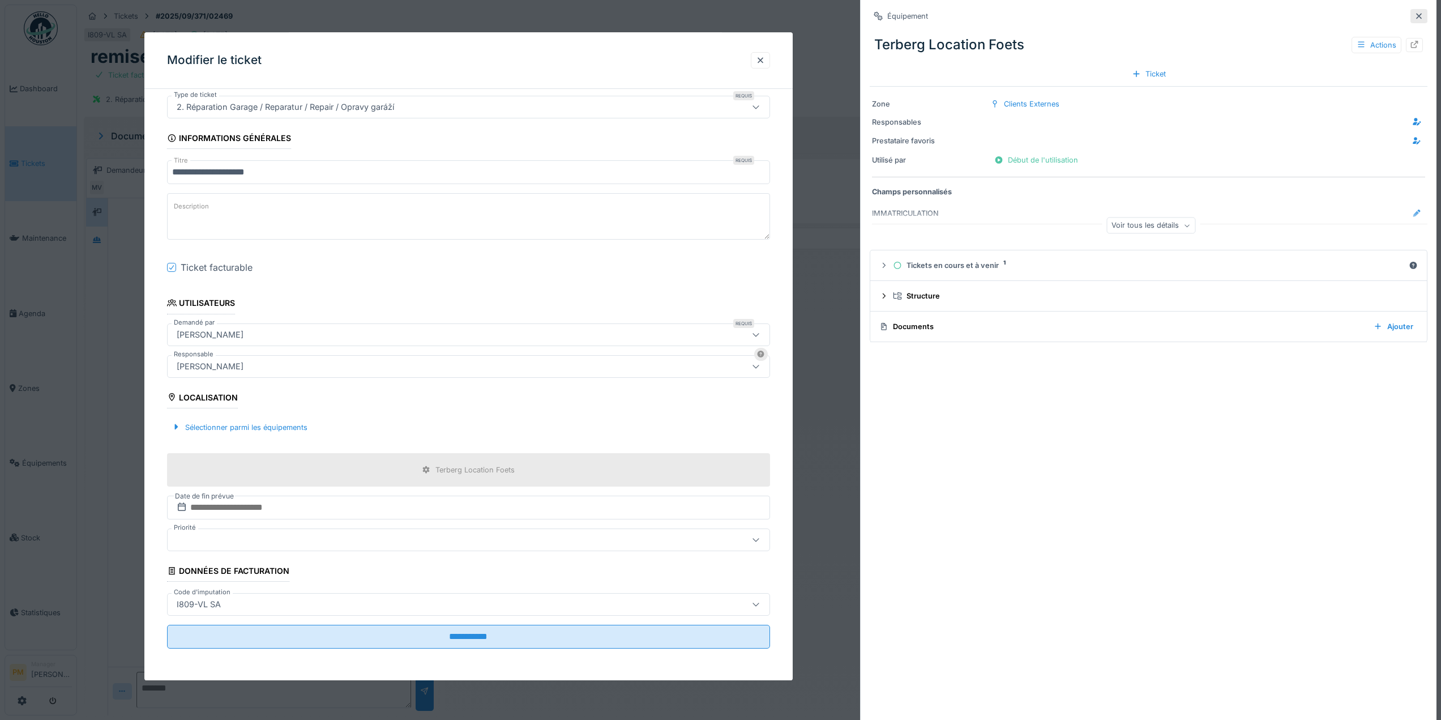 The image size is (1441, 720). I want to click on h3: Modifier le ticket, so click(214, 60).